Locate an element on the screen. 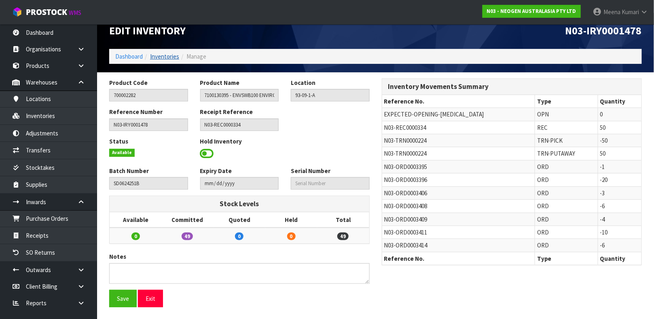 This screenshot has width=654, height=319. span: -1 is located at coordinates (602, 167).